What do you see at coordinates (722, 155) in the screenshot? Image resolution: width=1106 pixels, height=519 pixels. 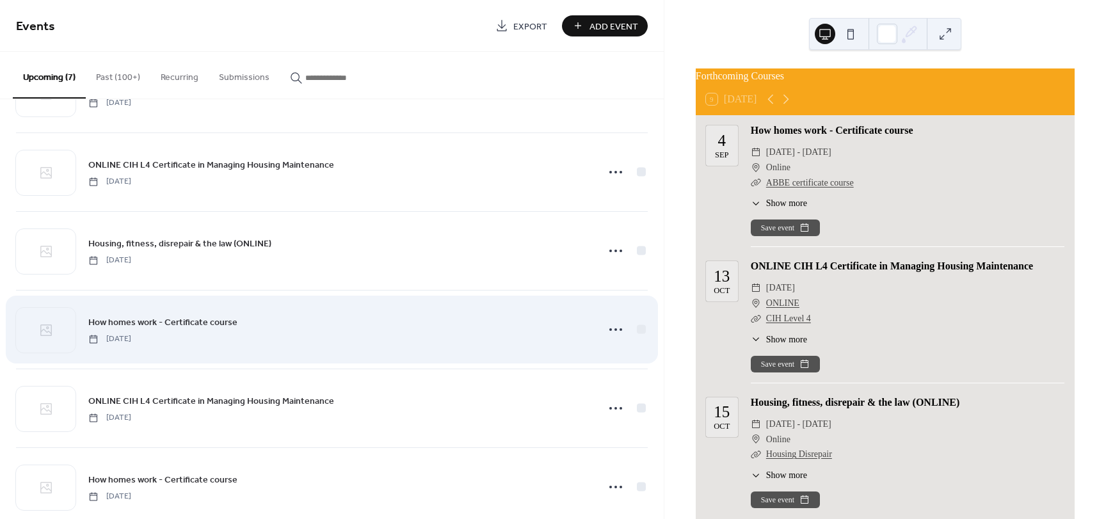 I see `div: Sep` at bounding box center [722, 155].